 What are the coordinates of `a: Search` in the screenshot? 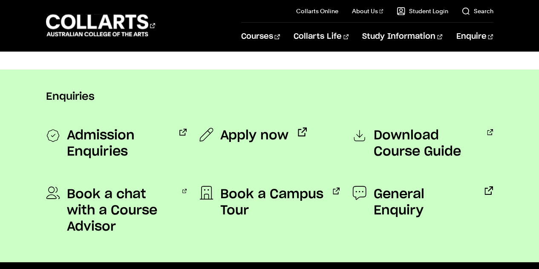 It's located at (477, 11).